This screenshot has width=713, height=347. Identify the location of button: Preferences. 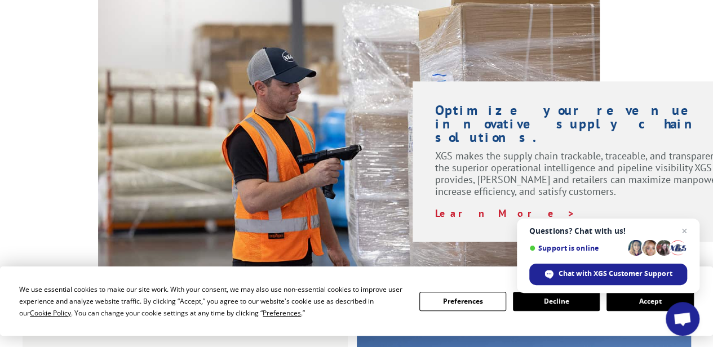
(463, 302).